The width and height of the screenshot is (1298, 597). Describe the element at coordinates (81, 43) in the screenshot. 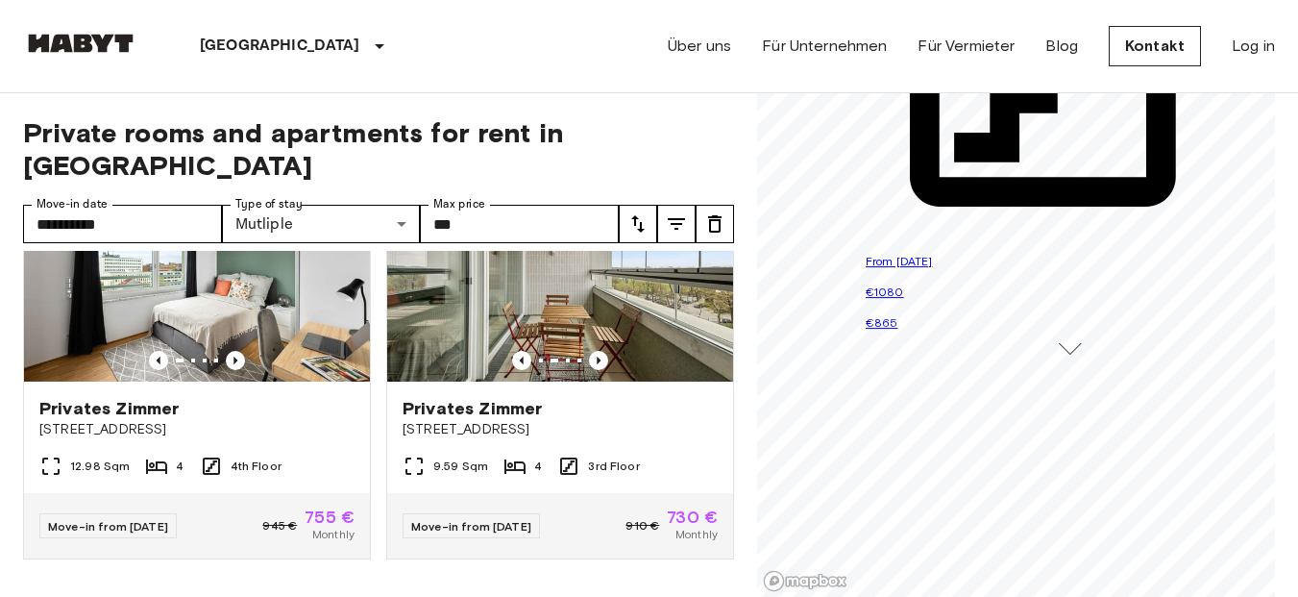

I see `img: Habyt` at that location.